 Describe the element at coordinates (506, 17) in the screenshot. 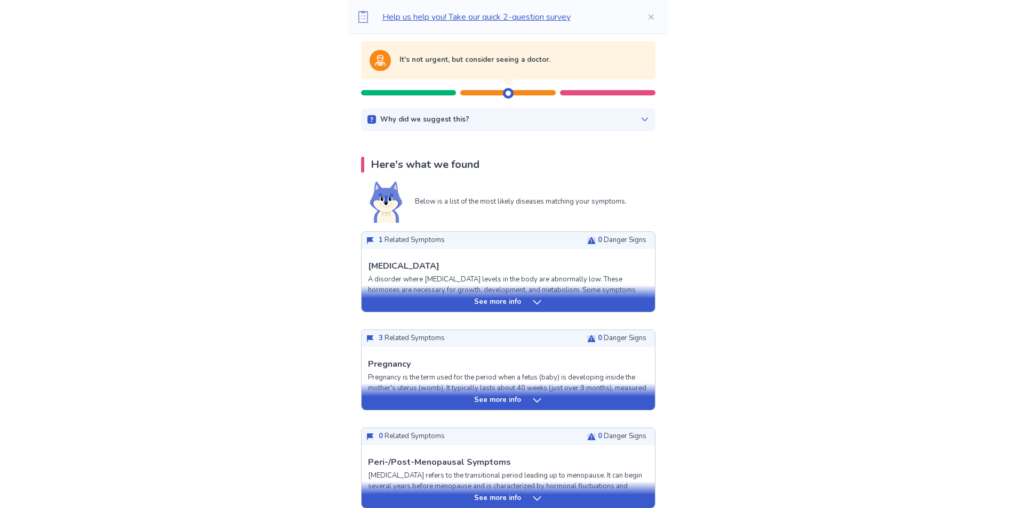

I see `p: Help us help you! Take our quick 2-question survey` at that location.